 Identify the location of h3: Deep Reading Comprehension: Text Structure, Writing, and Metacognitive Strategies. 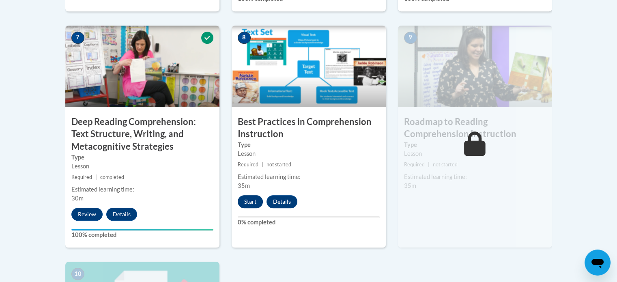
(142, 134).